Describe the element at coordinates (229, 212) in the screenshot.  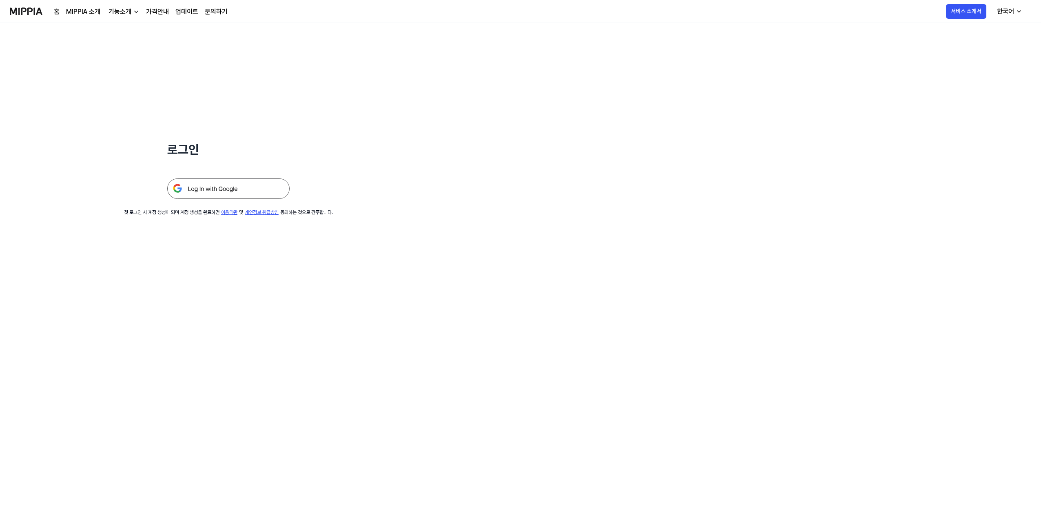
I see `div: 첫 로그인 시 계정 생성이 되며 계정 생성을 완료하면 및 동의하는 것으로 간주합니다.` at that location.